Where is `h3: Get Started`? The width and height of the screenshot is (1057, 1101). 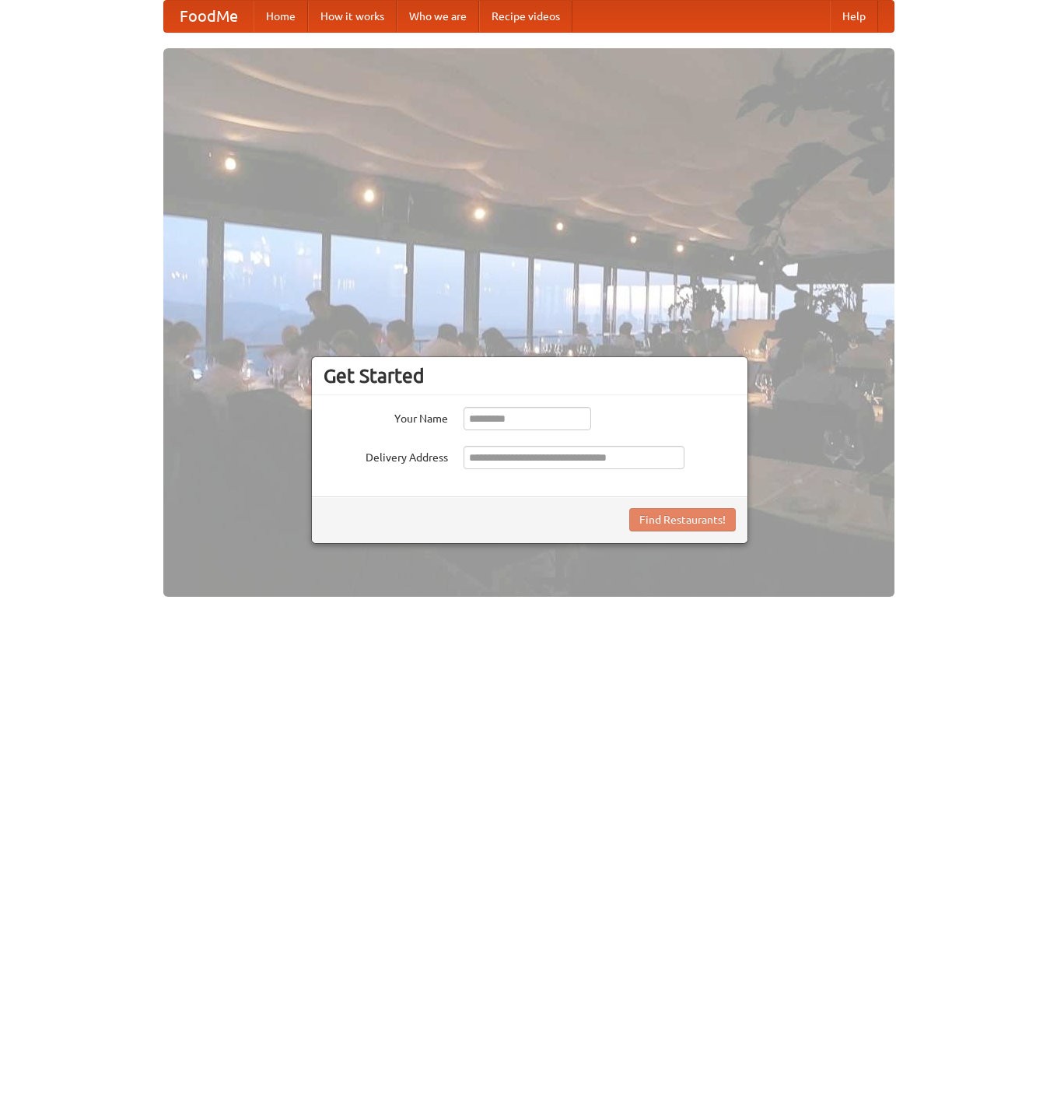
h3: Get Started is located at coordinates (530, 376).